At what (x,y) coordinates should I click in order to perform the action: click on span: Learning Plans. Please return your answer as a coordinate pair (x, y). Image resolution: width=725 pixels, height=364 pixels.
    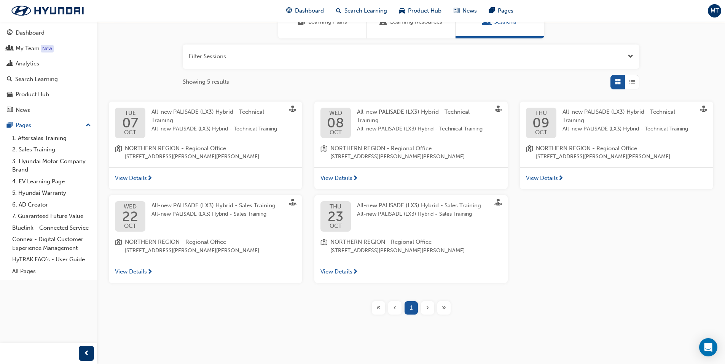
    Looking at the image, I should click on (301, 22).